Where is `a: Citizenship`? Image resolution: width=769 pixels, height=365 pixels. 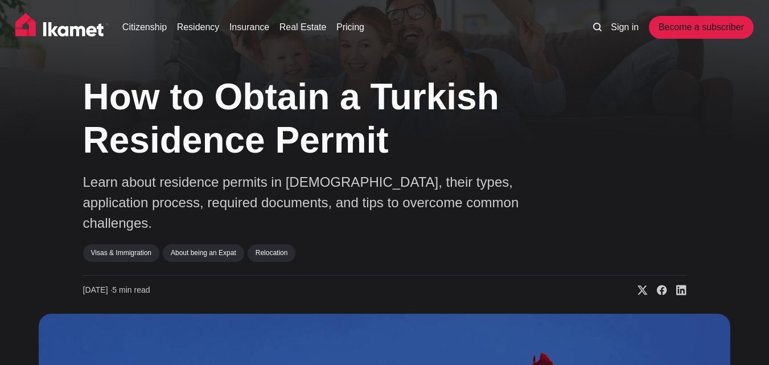
a: Citizenship is located at coordinates (145, 27).